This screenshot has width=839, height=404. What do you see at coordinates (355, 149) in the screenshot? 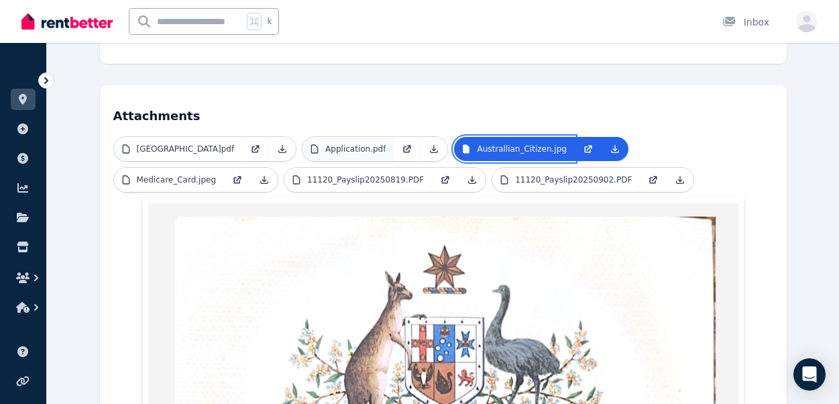
I see `p: Application.pdf` at bounding box center [355, 149].